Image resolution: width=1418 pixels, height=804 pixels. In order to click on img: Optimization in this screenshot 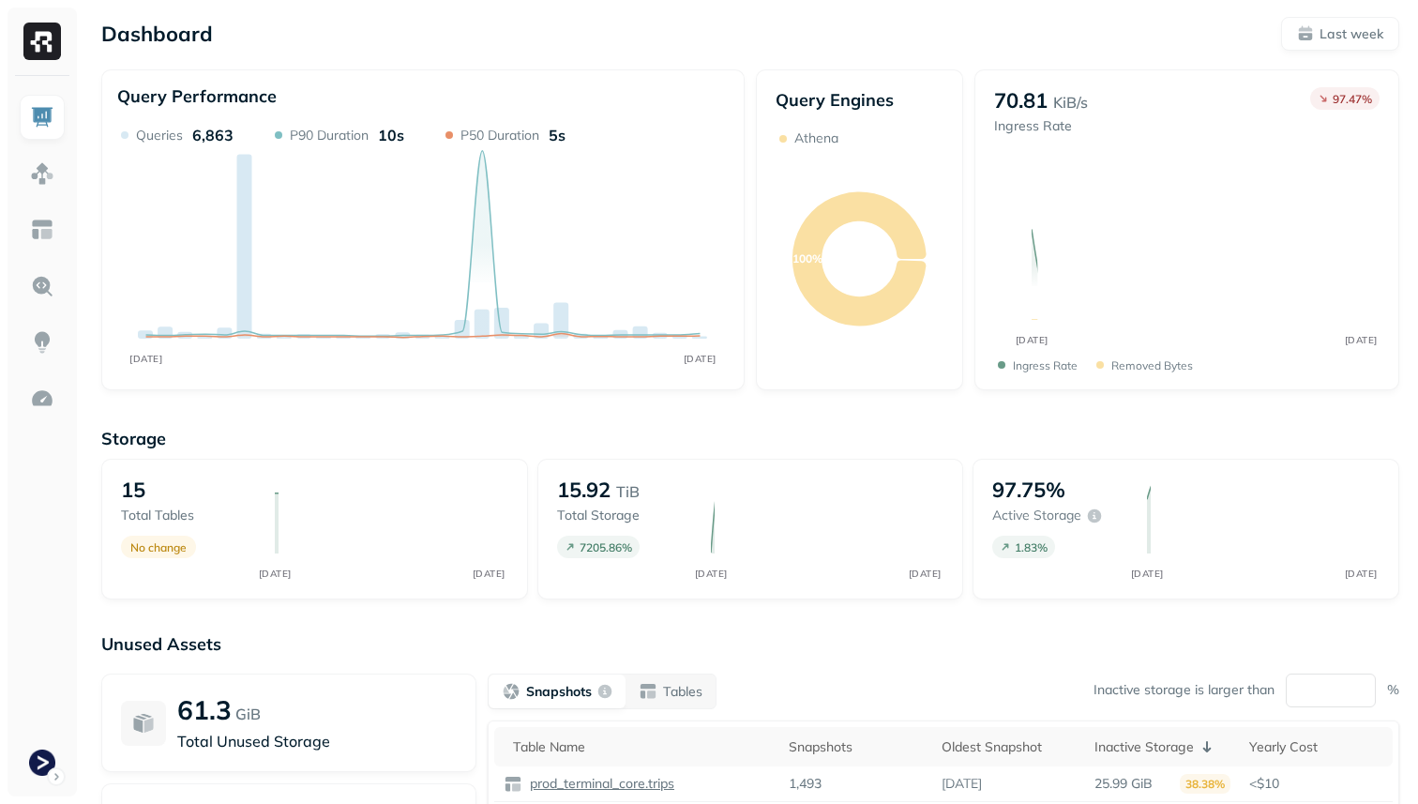, I will do `click(42, 399)`.